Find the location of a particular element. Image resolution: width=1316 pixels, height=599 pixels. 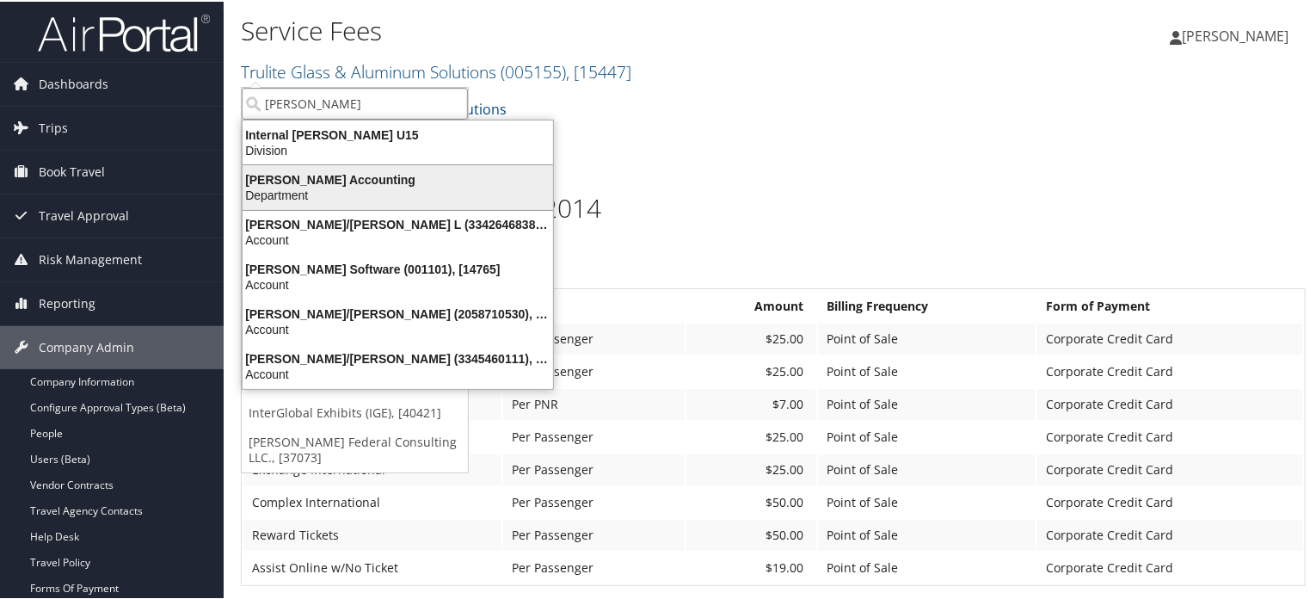

span: Dashboards is located at coordinates (73, 83).